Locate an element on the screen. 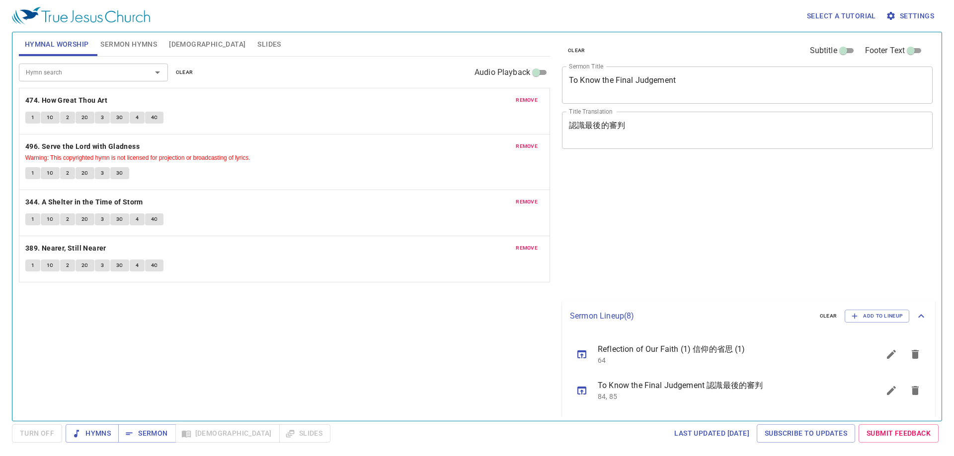  button: Select a tutorial is located at coordinates (841, 16).